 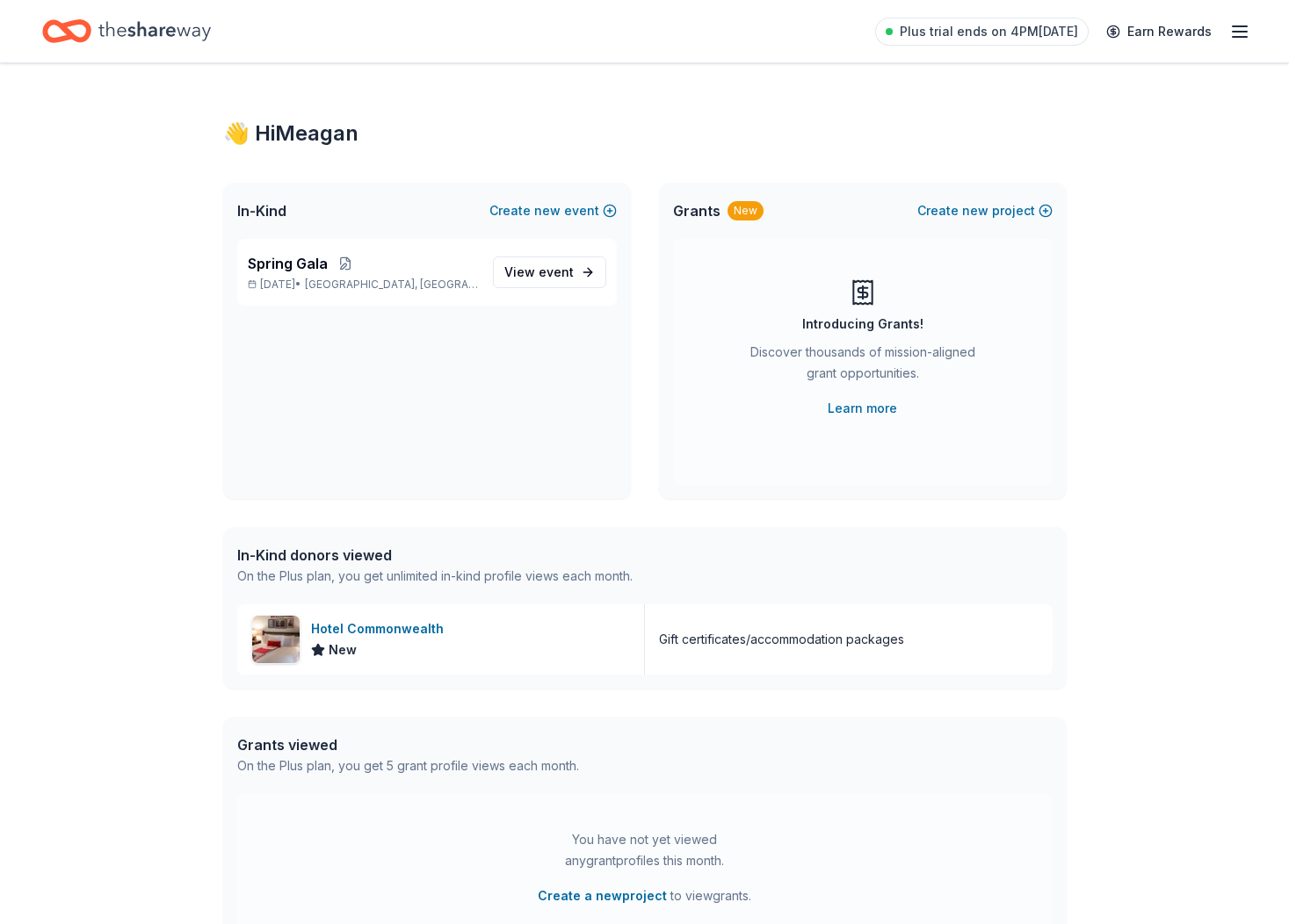 What do you see at coordinates (601, 896) in the screenshot?
I see `button: Create a newproject` at bounding box center [601, 896].